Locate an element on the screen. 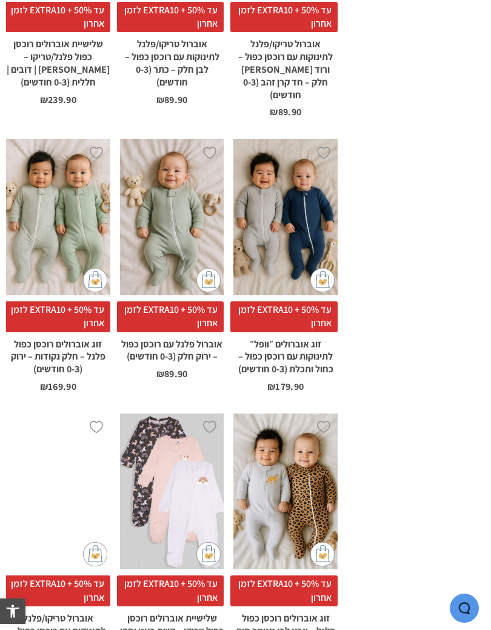 The image size is (491, 630). a: זוג אוברולים רוכסן כפול פלנל - חלק נקודות - ירוק (0-3 חודשים) עד 50% + EXTRA10 לזמן אחרוןזוג אובר... is located at coordinates (58, 265).